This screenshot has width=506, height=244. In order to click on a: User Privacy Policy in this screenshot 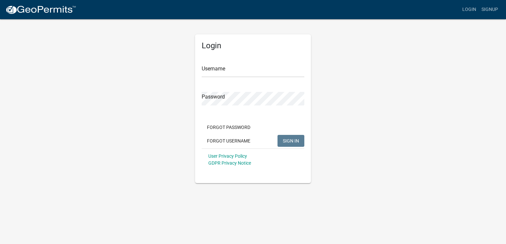, I will do `click(228, 156)`.